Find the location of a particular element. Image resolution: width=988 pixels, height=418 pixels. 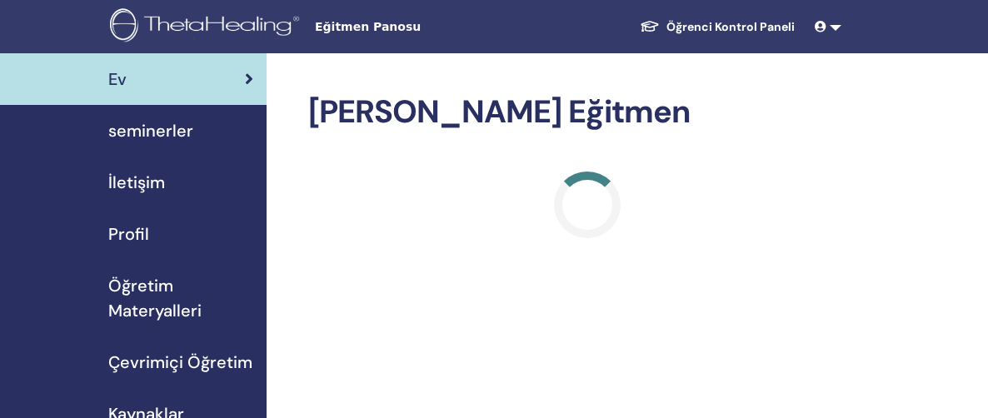

span: Profil is located at coordinates (128, 234).